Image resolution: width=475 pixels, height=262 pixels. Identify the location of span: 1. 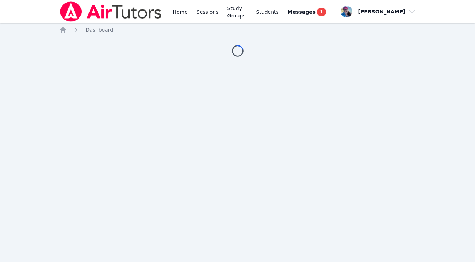
(322, 12).